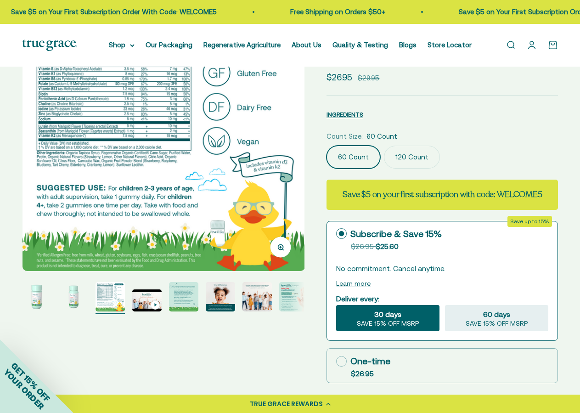  Describe the element at coordinates (147, 302) in the screenshot. I see `button: Go to item 4` at that location.